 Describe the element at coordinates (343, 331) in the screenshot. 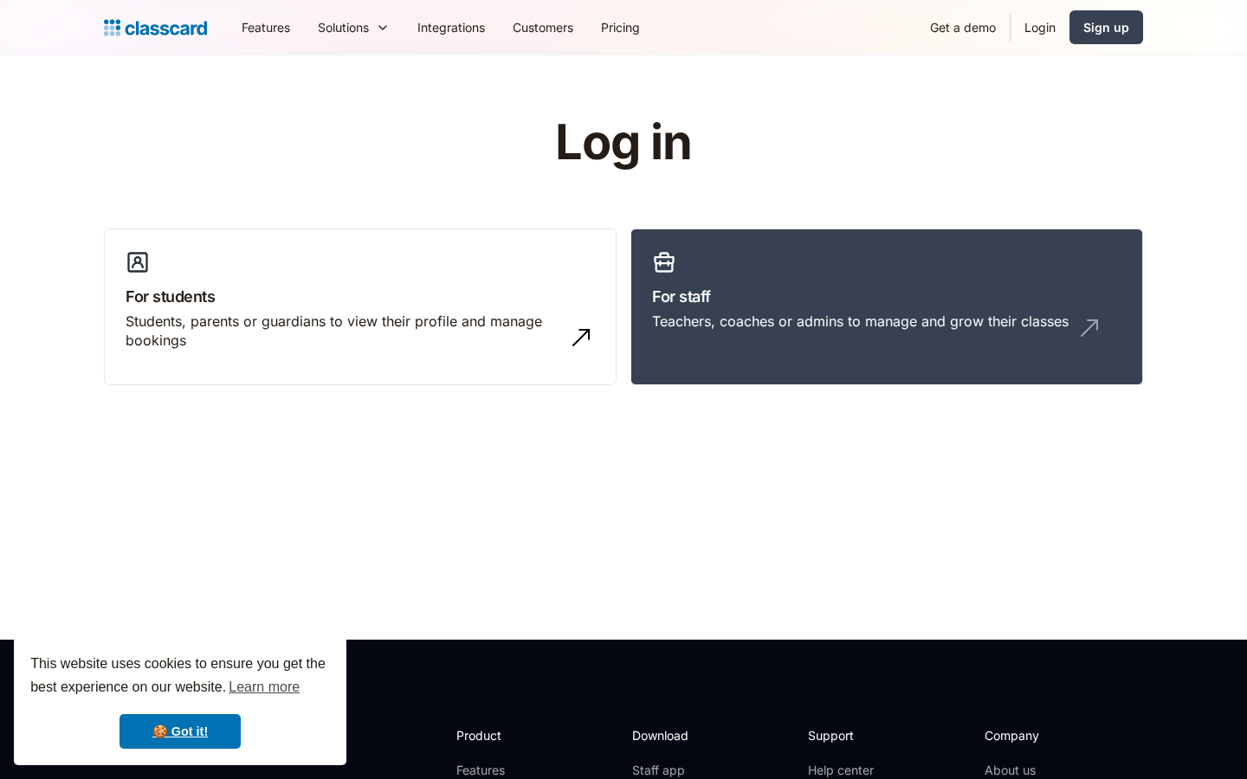

I see `div: Students, parents or guardians to view their profile and manage bookings` at that location.